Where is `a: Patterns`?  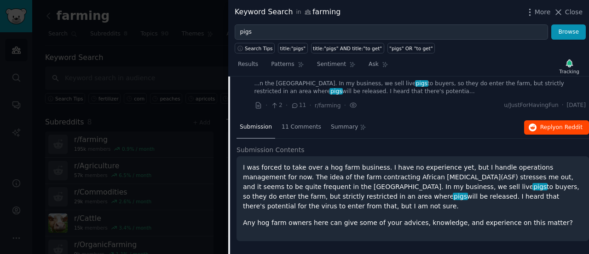 a: Patterns is located at coordinates (287, 66).